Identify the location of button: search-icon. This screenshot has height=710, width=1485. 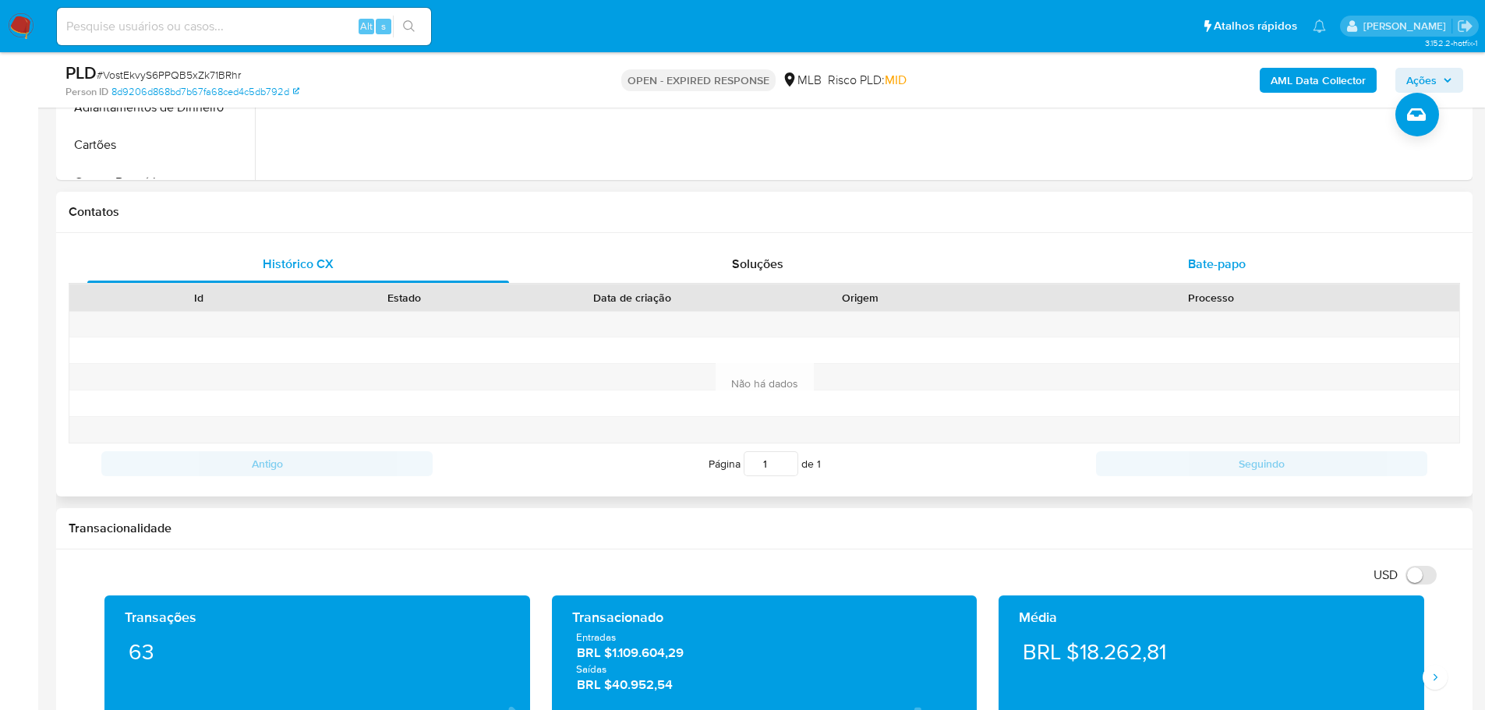
(409, 27).